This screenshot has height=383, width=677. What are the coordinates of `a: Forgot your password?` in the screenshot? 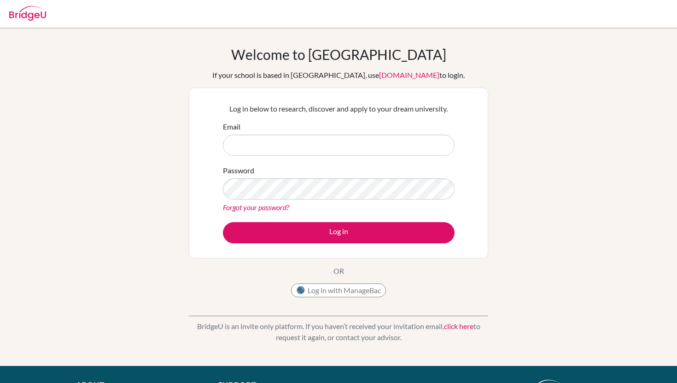 It's located at (256, 207).